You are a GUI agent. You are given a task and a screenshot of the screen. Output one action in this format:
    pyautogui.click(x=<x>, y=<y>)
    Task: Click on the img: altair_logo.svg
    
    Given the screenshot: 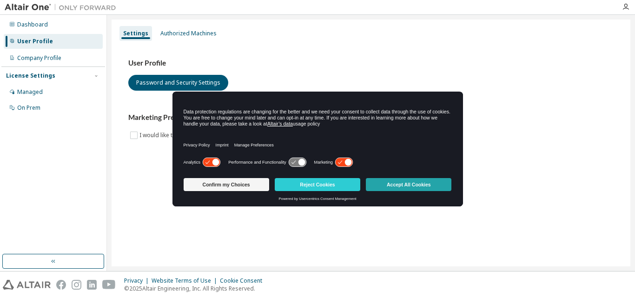 What is the action you would take?
    pyautogui.click(x=27, y=285)
    